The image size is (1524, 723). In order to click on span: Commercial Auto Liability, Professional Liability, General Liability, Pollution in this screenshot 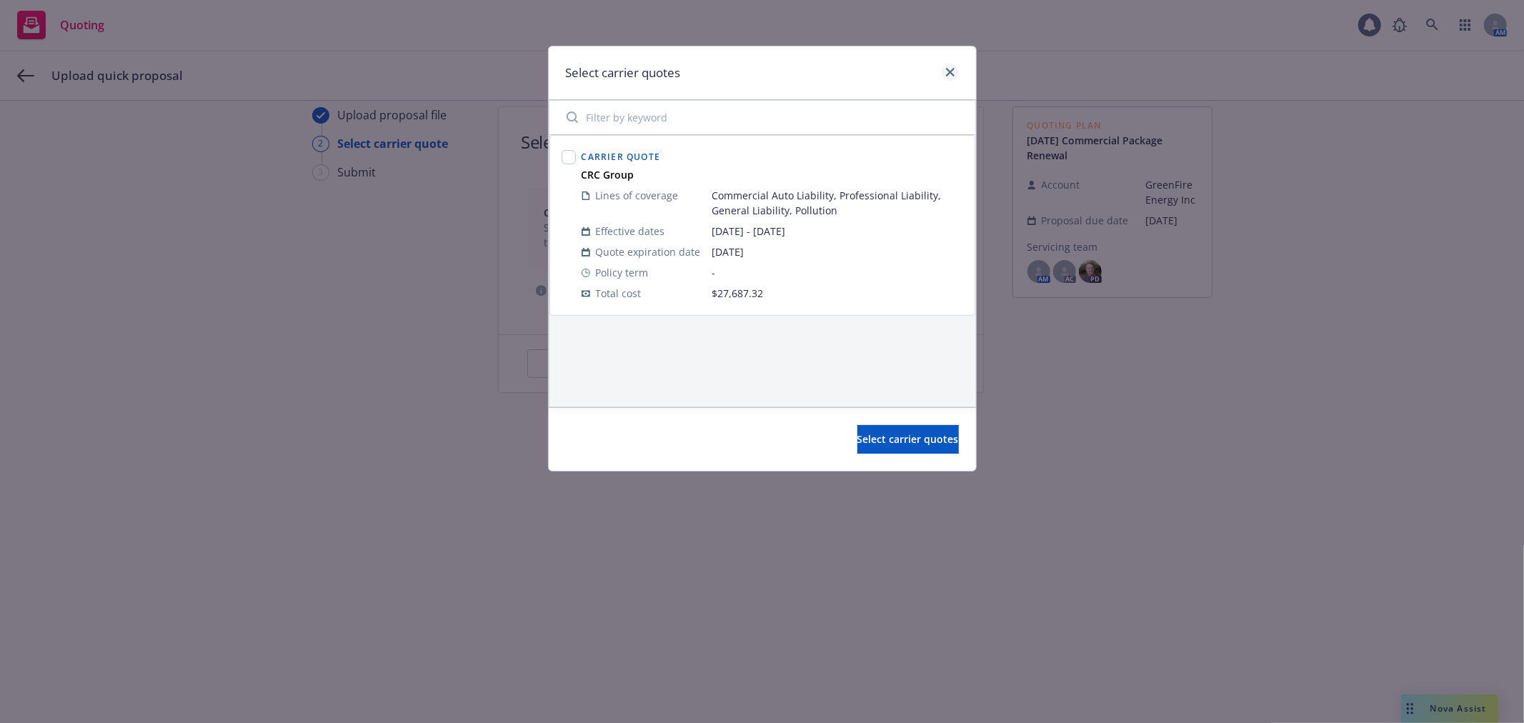, I will do `click(837, 203)`.